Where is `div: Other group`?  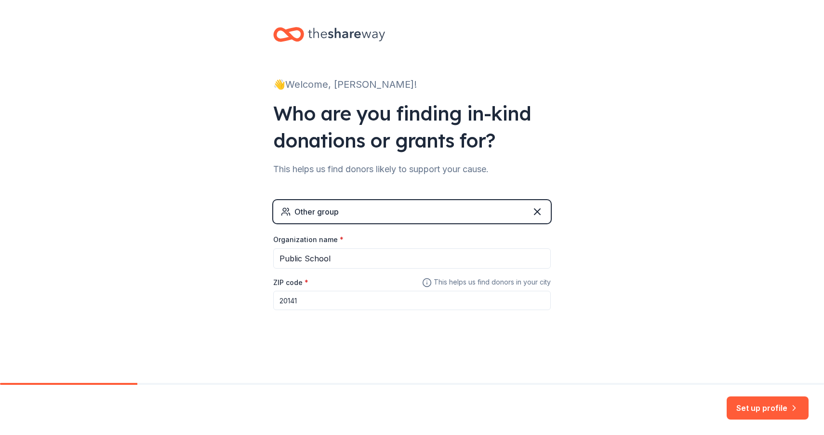 div: Other group is located at coordinates (317, 211).